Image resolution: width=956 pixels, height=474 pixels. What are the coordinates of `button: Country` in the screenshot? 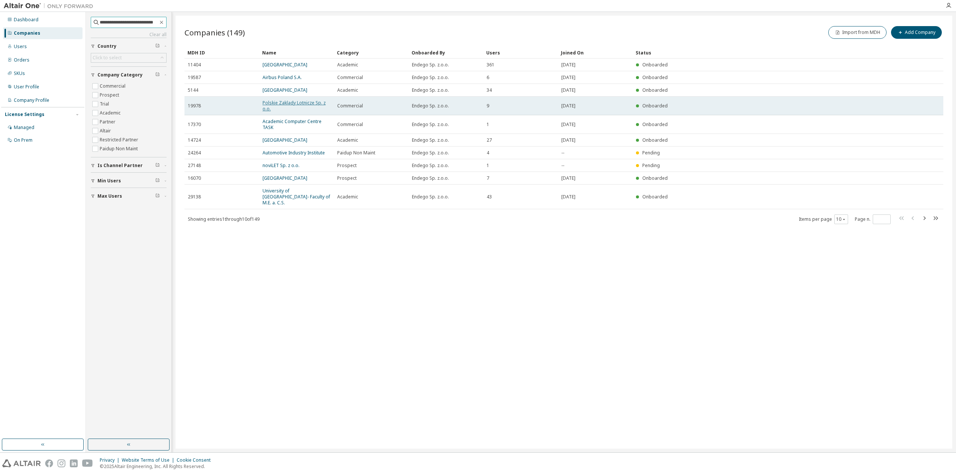 It's located at (128, 46).